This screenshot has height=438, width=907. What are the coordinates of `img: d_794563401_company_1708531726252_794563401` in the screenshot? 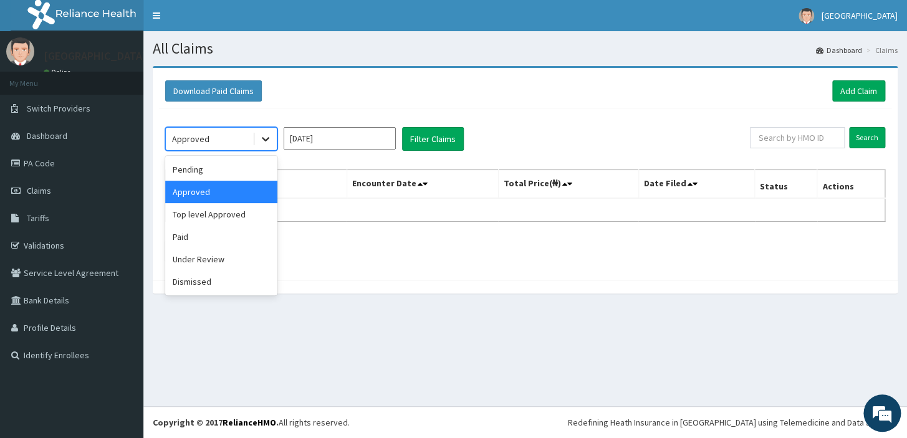 It's located at (37, 78).